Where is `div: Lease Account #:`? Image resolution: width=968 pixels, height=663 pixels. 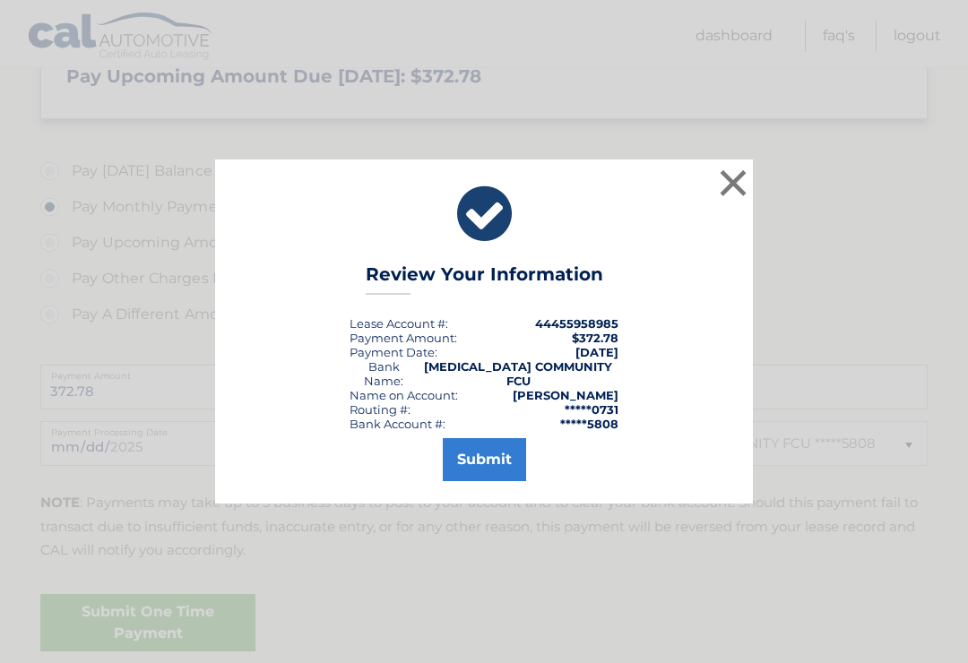 div: Lease Account #: is located at coordinates (399, 323).